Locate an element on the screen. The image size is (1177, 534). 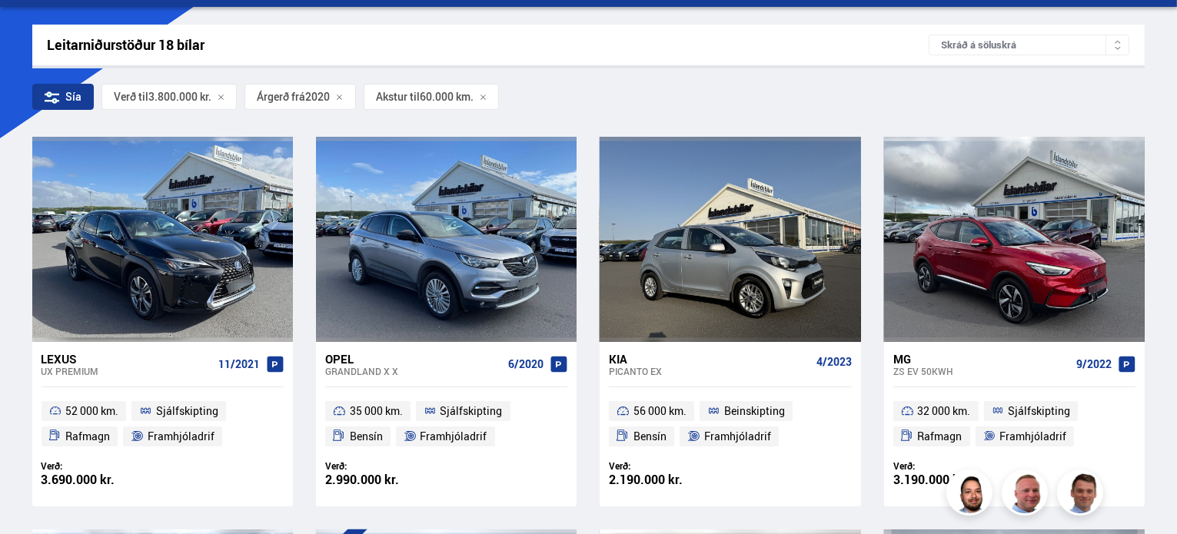
span: Akstur til is located at coordinates (397, 97).